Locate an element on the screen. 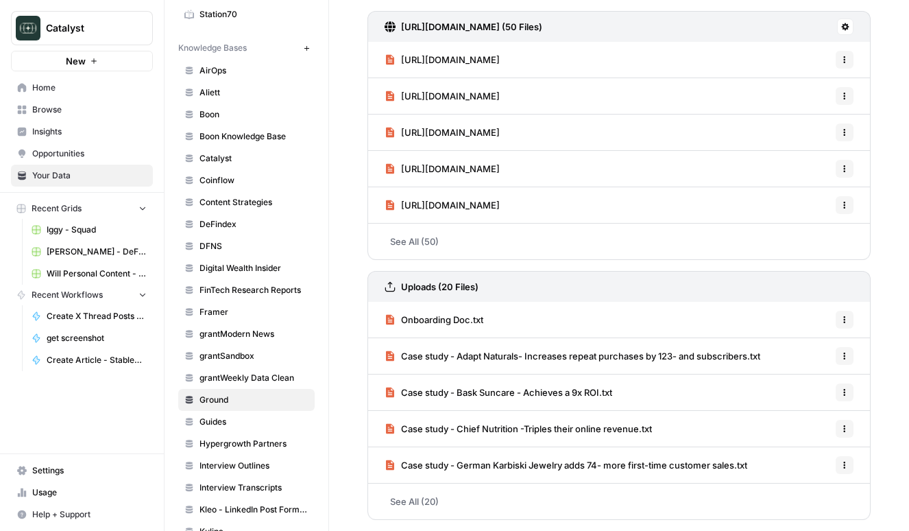 The width and height of the screenshot is (909, 531). img: Catalyst Logo is located at coordinates (28, 28).